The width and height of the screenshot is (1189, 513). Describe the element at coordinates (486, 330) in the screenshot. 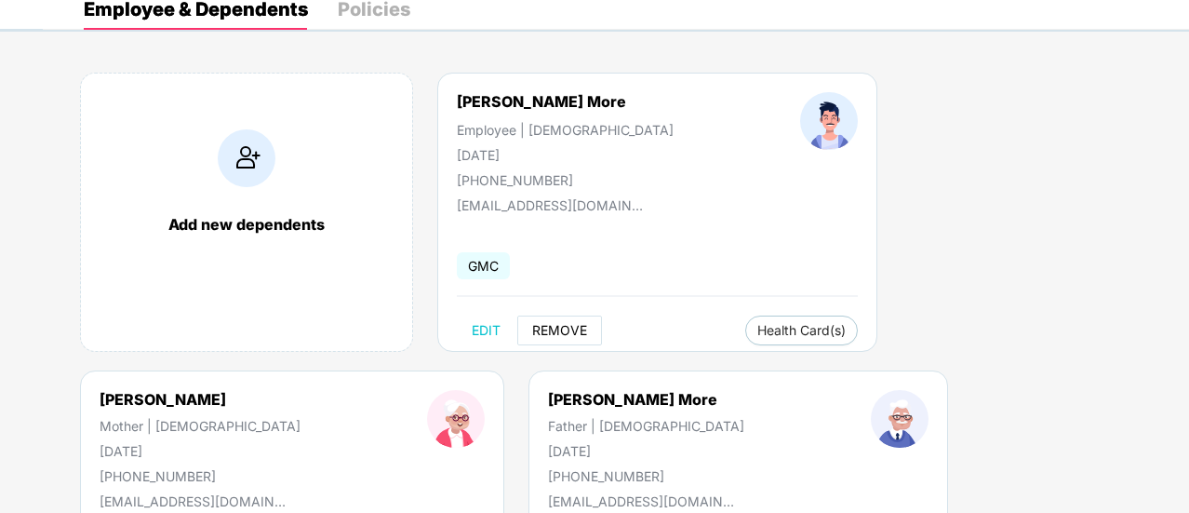

I see `button: EDIT` at that location.